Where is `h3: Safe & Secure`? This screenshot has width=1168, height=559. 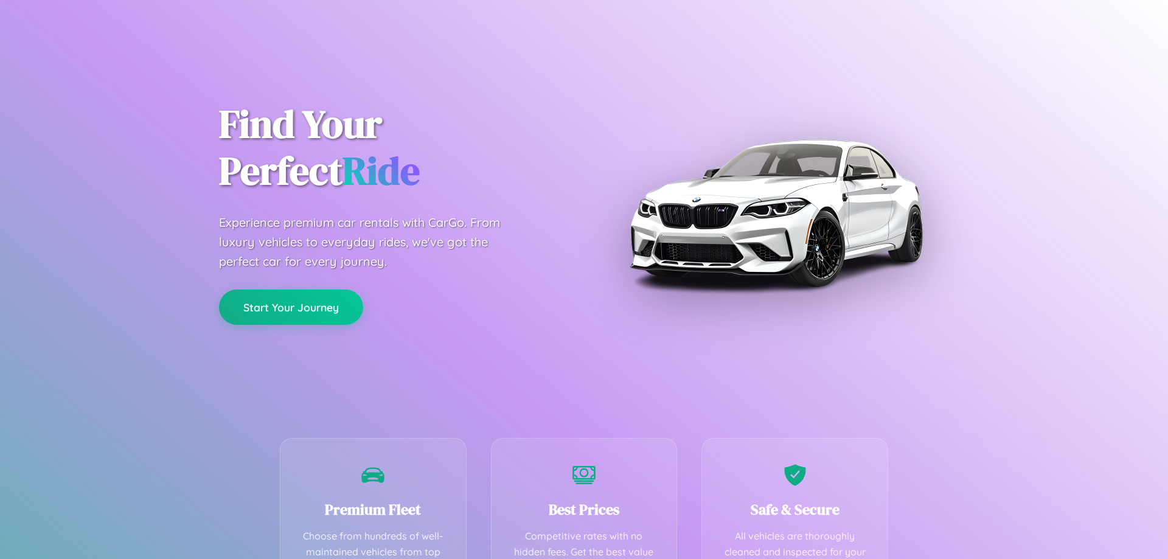
h3: Safe & Secure is located at coordinates (794, 509).